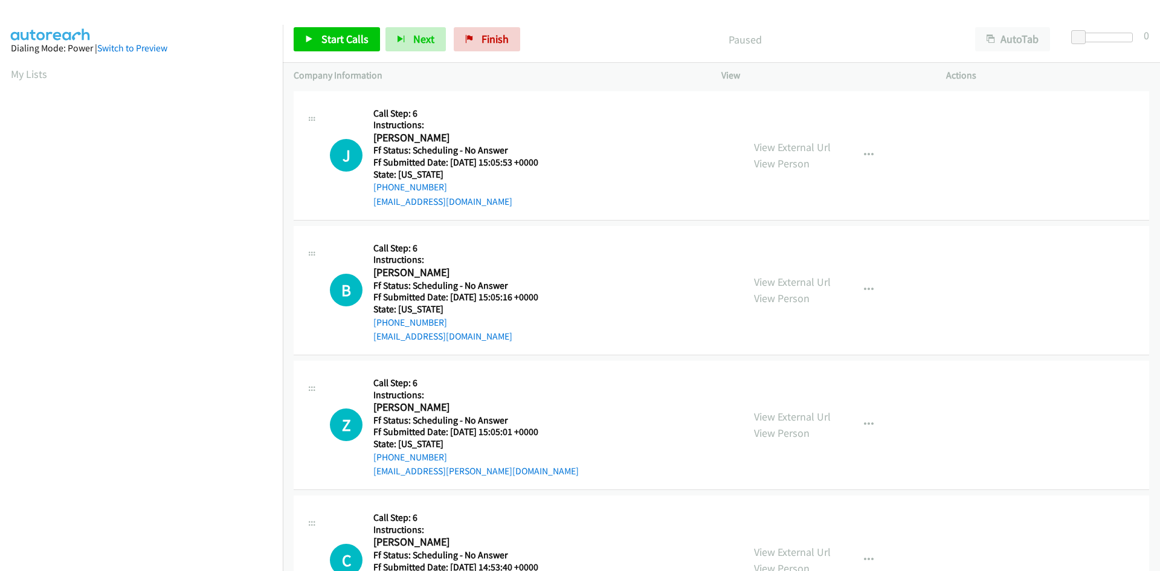 The image size is (1160, 571). Describe the element at coordinates (745, 39) in the screenshot. I see `p: Paused` at that location.